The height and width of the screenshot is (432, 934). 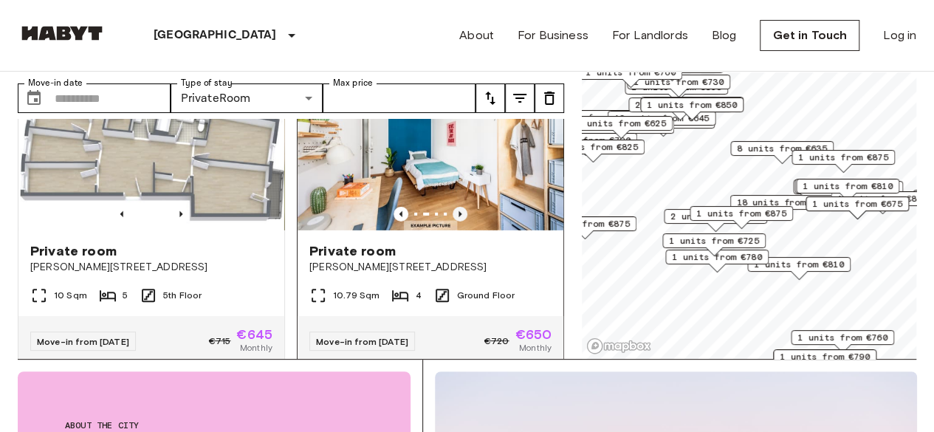 What do you see at coordinates (680, 105) in the screenshot?
I see `span: 2 units from €655` at bounding box center [680, 105].